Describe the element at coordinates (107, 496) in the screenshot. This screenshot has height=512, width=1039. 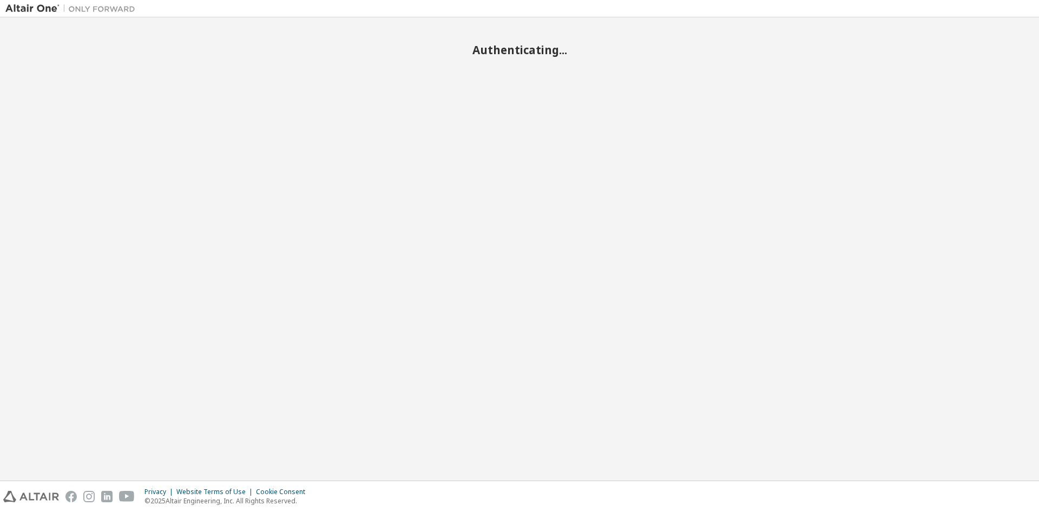
I see `img: linkedin.svg` at that location.